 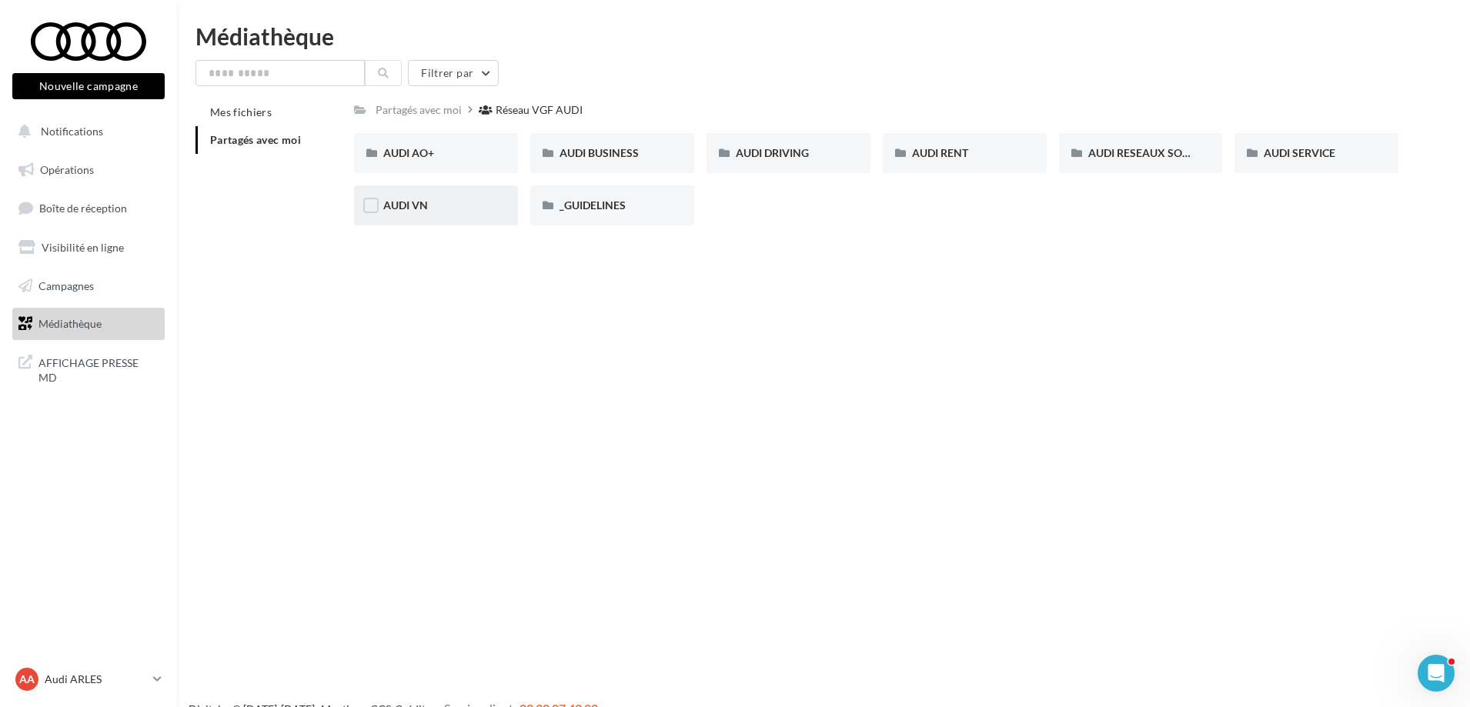 I want to click on a: AFFICHAGE PRESSE MD, so click(x=89, y=369).